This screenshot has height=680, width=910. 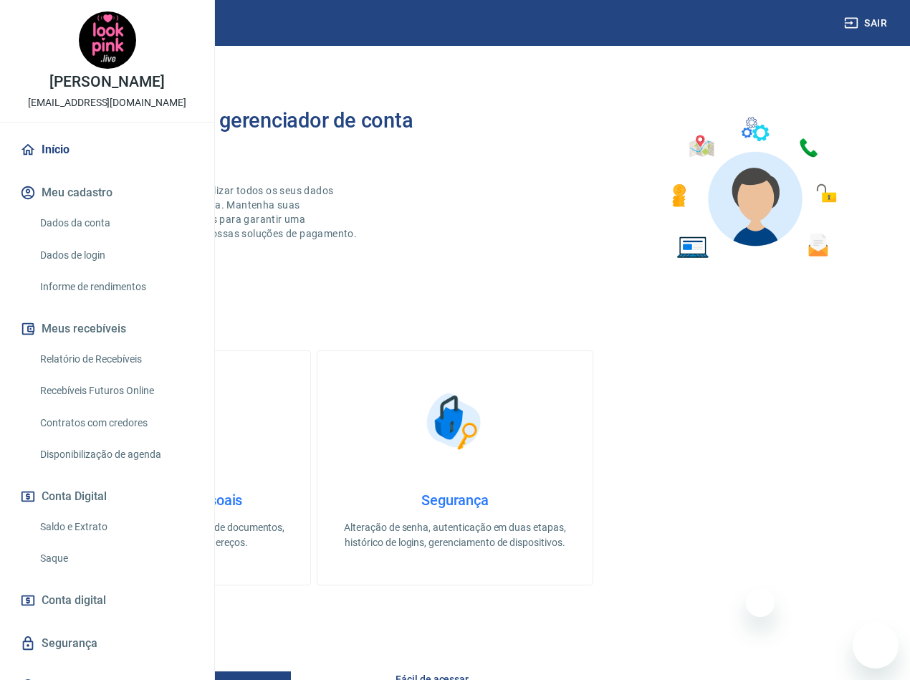 What do you see at coordinates (455, 326) in the screenshot?
I see `h5: O que deseja fazer hoje?` at bounding box center [455, 326].